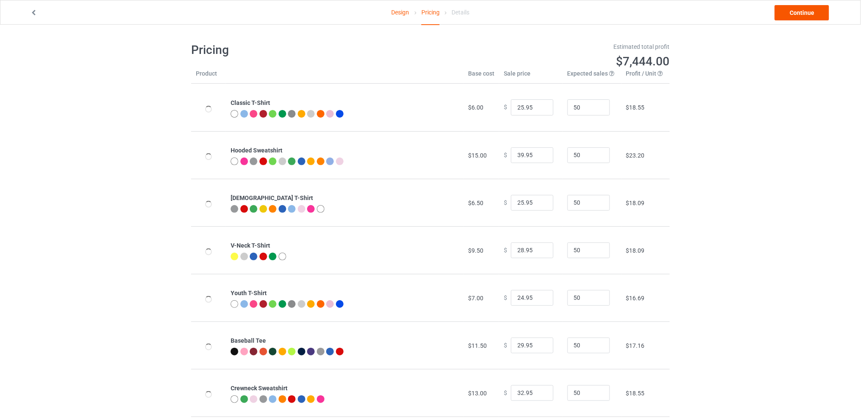 The width and height of the screenshot is (861, 420). I want to click on th: Product, so click(208, 76).